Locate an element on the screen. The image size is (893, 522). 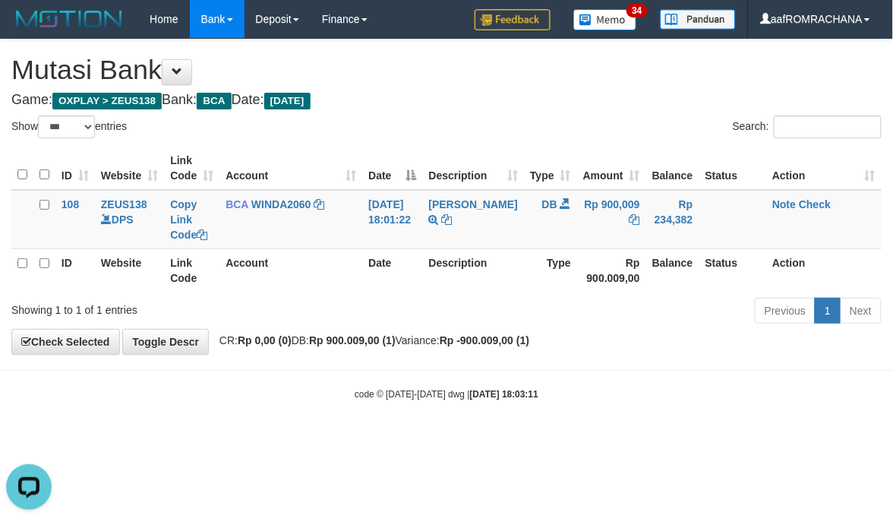
th: Action: activate to sort column ascending is located at coordinates (824, 168).